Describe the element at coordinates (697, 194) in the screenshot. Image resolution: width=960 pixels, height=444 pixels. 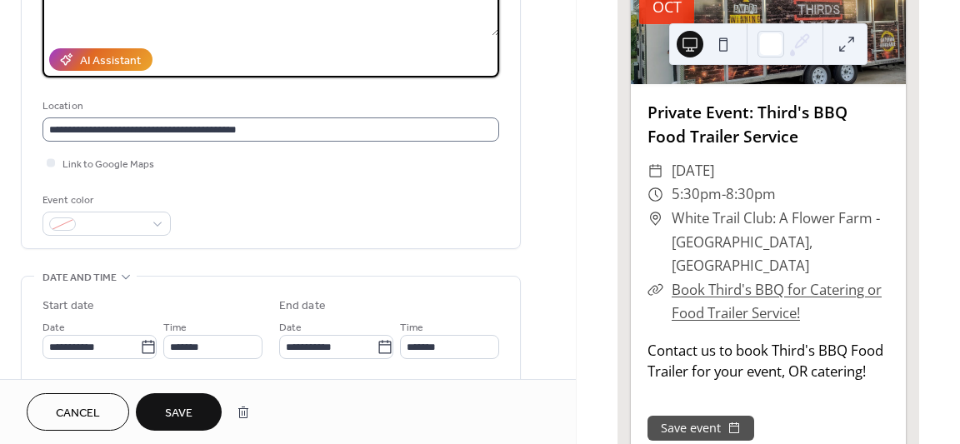
I see `span: 5:30pm` at that location.